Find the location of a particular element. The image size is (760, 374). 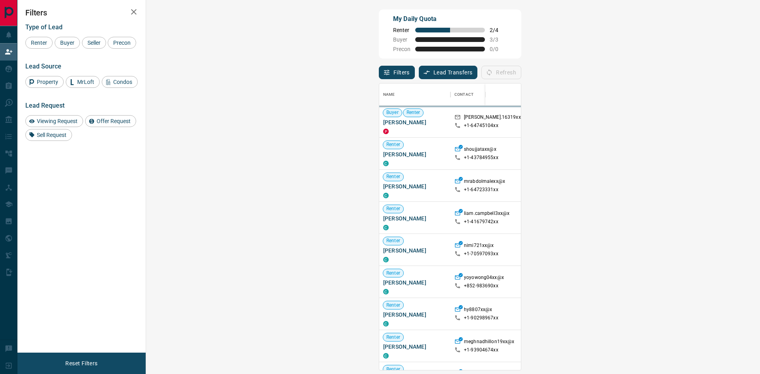

p: +1- 64745104xx is located at coordinates (481, 125).